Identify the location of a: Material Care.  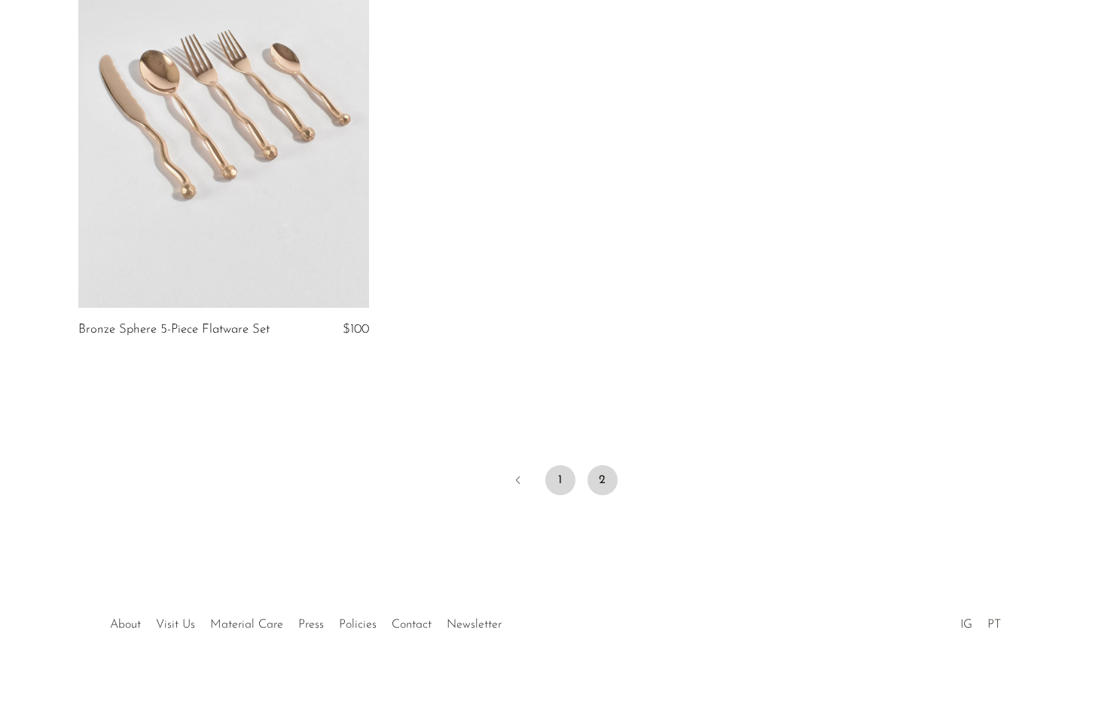
(246, 625).